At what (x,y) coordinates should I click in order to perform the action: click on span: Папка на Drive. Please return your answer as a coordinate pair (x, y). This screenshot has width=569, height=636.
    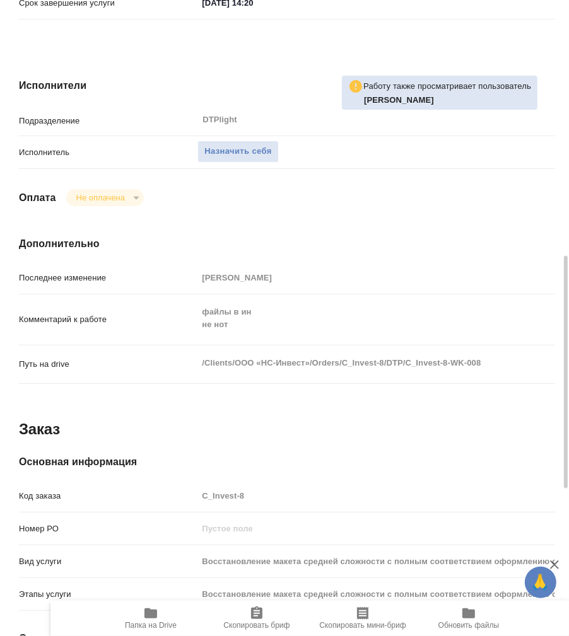
    Looking at the image, I should click on (151, 626).